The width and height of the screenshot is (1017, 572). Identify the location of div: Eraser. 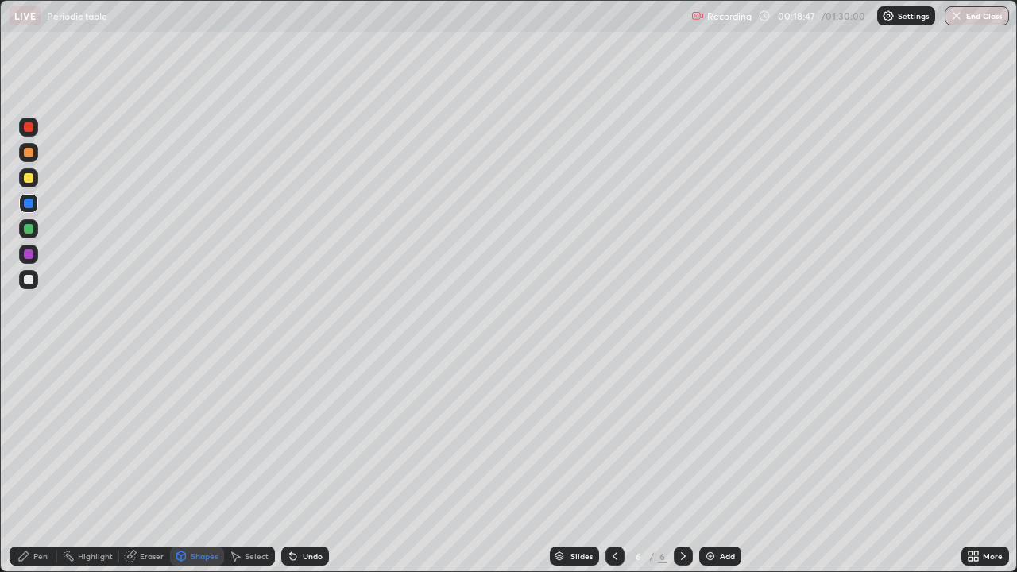
(152, 556).